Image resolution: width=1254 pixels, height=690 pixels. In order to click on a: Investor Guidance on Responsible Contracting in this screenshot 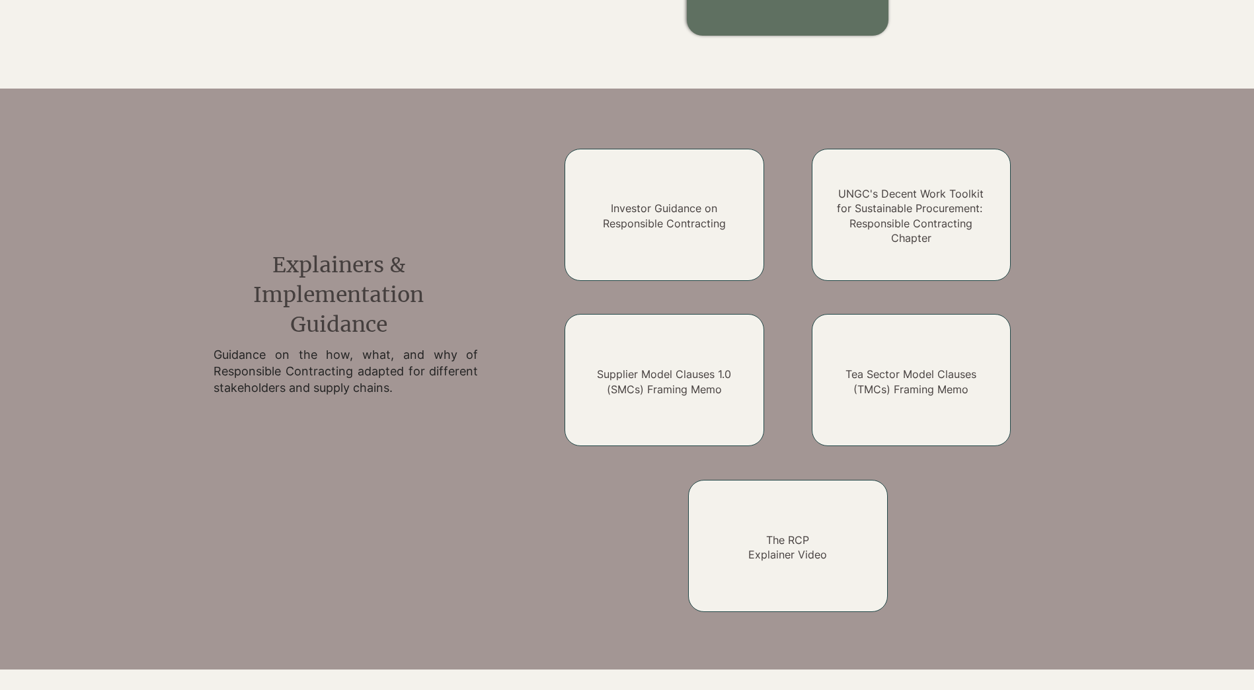, I will do `click(664, 216)`.